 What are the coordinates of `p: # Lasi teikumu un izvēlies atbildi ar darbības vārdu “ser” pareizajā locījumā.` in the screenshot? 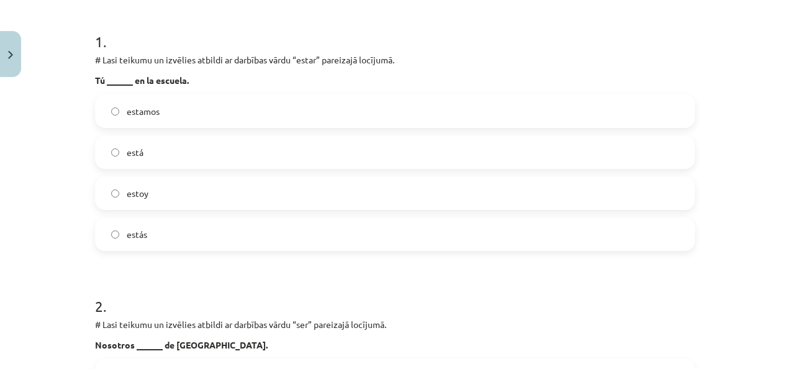 It's located at (395, 324).